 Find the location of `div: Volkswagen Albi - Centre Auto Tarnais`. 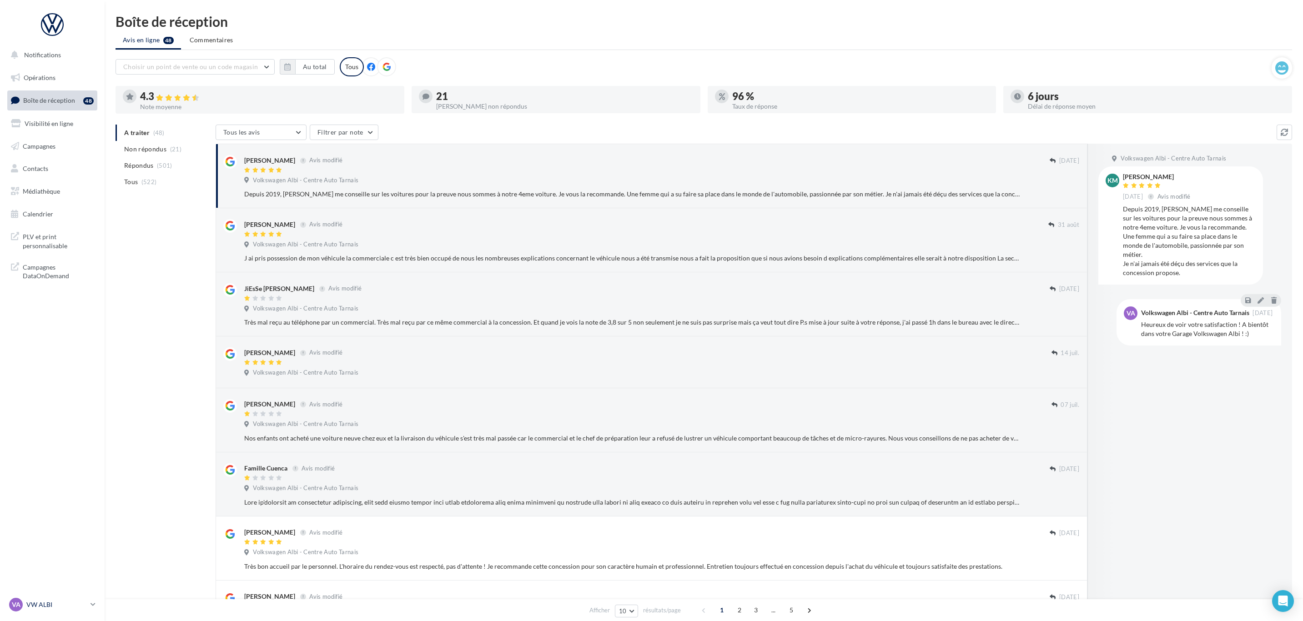

div: Volkswagen Albi - Centre Auto Tarnais is located at coordinates (1195, 313).